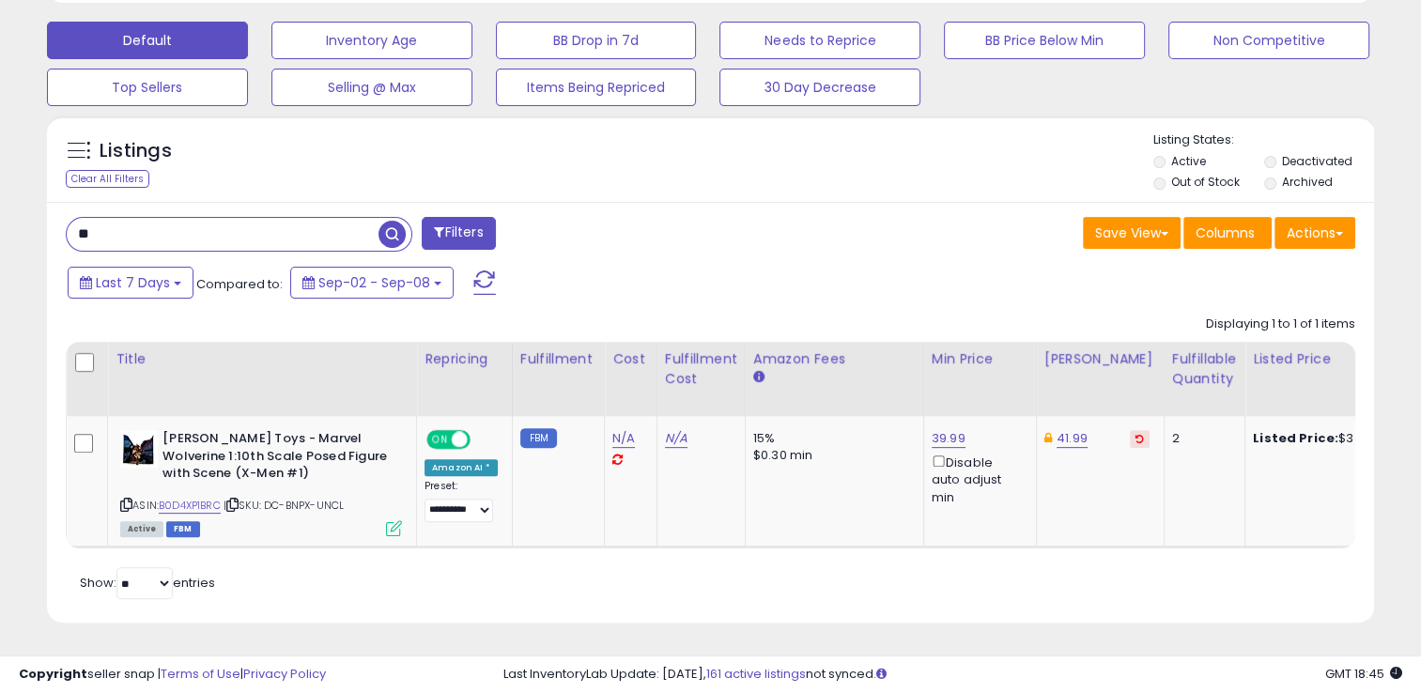 This screenshot has width=1421, height=693. I want to click on button: Sep-02 - Sep-08, so click(372, 283).